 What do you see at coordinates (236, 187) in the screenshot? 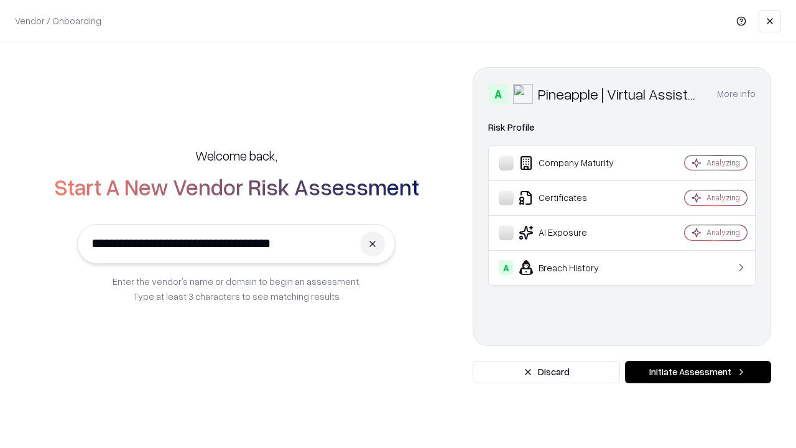
I see `h2: Start A New Vendor Risk Assessment` at bounding box center [236, 187].